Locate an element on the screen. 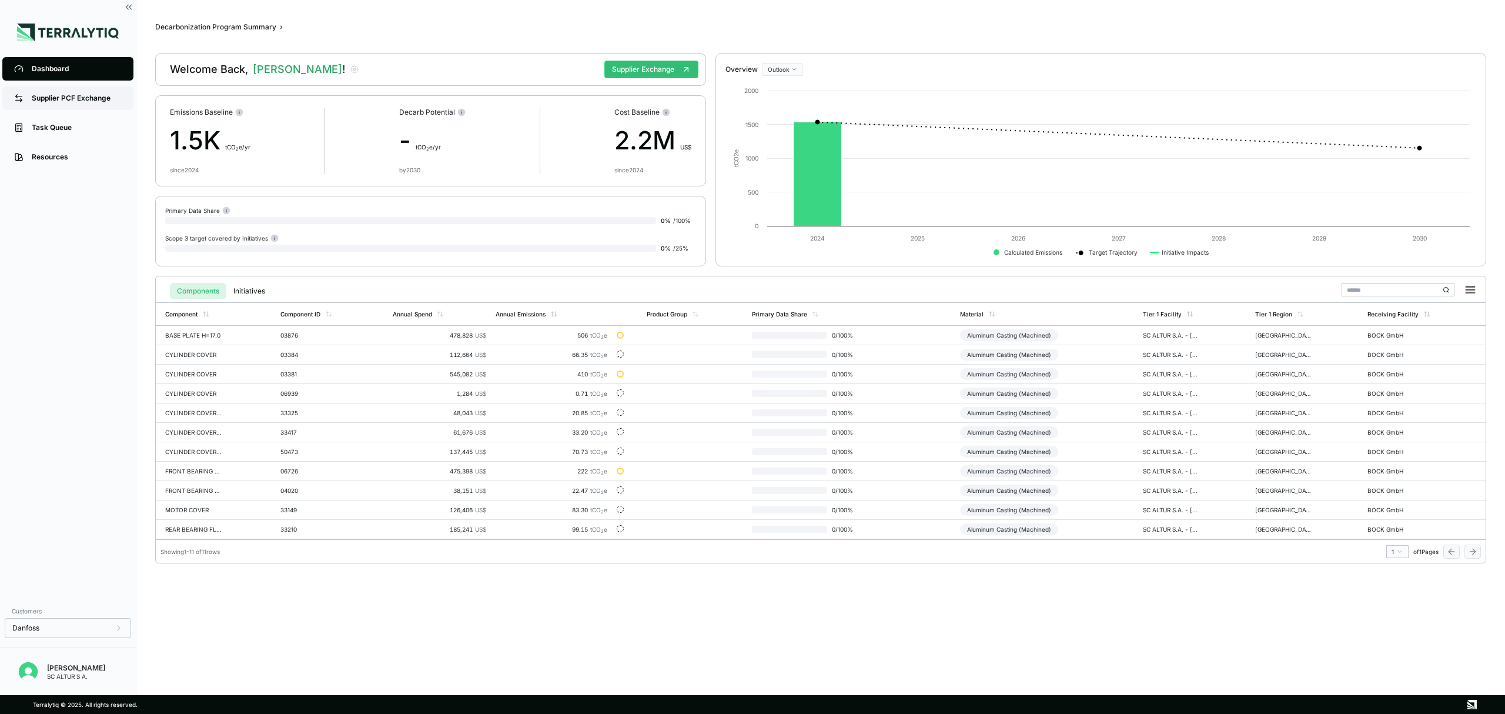 The width and height of the screenshot is (1505, 714). text: 2024 is located at coordinates (816, 238).